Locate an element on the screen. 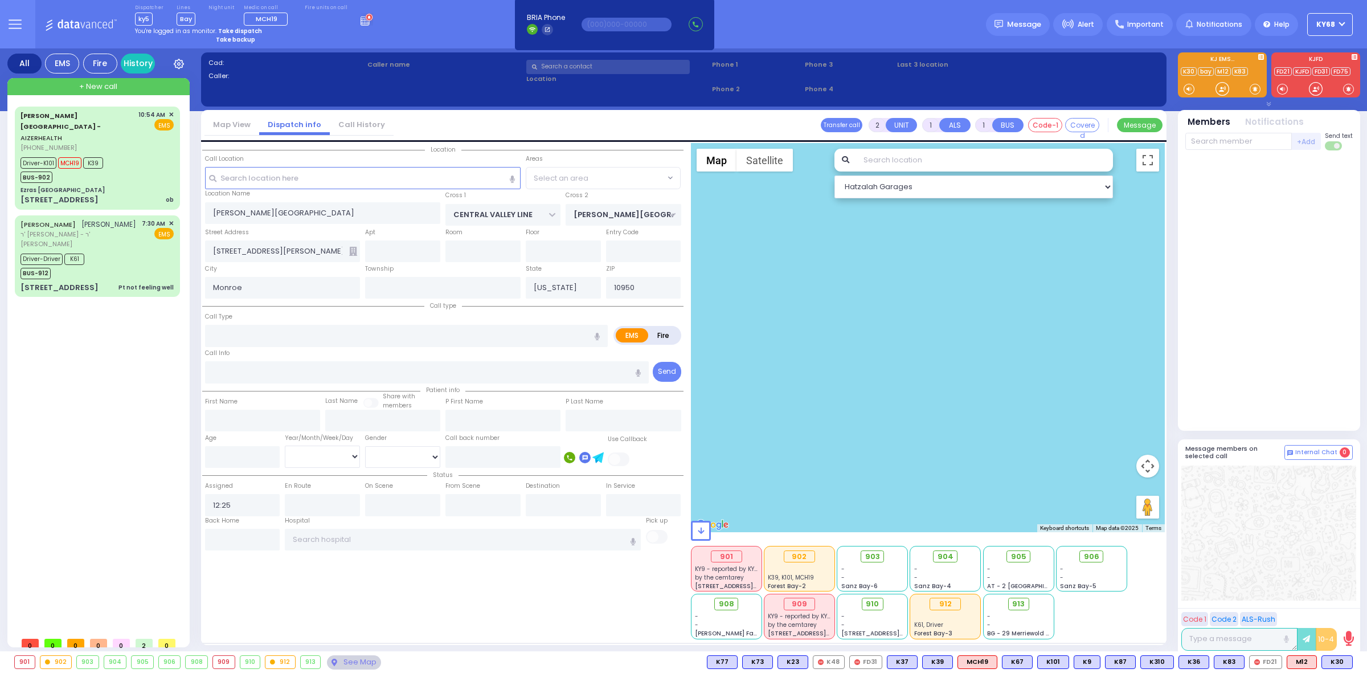  span: 0 is located at coordinates (121, 643).